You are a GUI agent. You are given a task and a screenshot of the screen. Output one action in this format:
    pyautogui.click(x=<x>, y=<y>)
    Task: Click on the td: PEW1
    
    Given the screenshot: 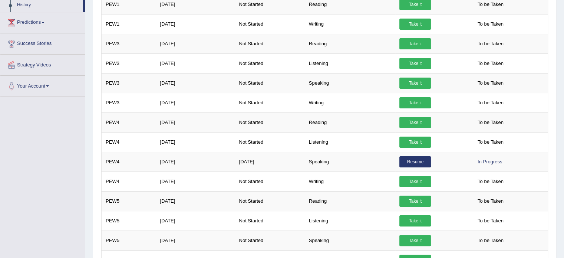 What is the action you would take?
    pyautogui.click(x=129, y=24)
    